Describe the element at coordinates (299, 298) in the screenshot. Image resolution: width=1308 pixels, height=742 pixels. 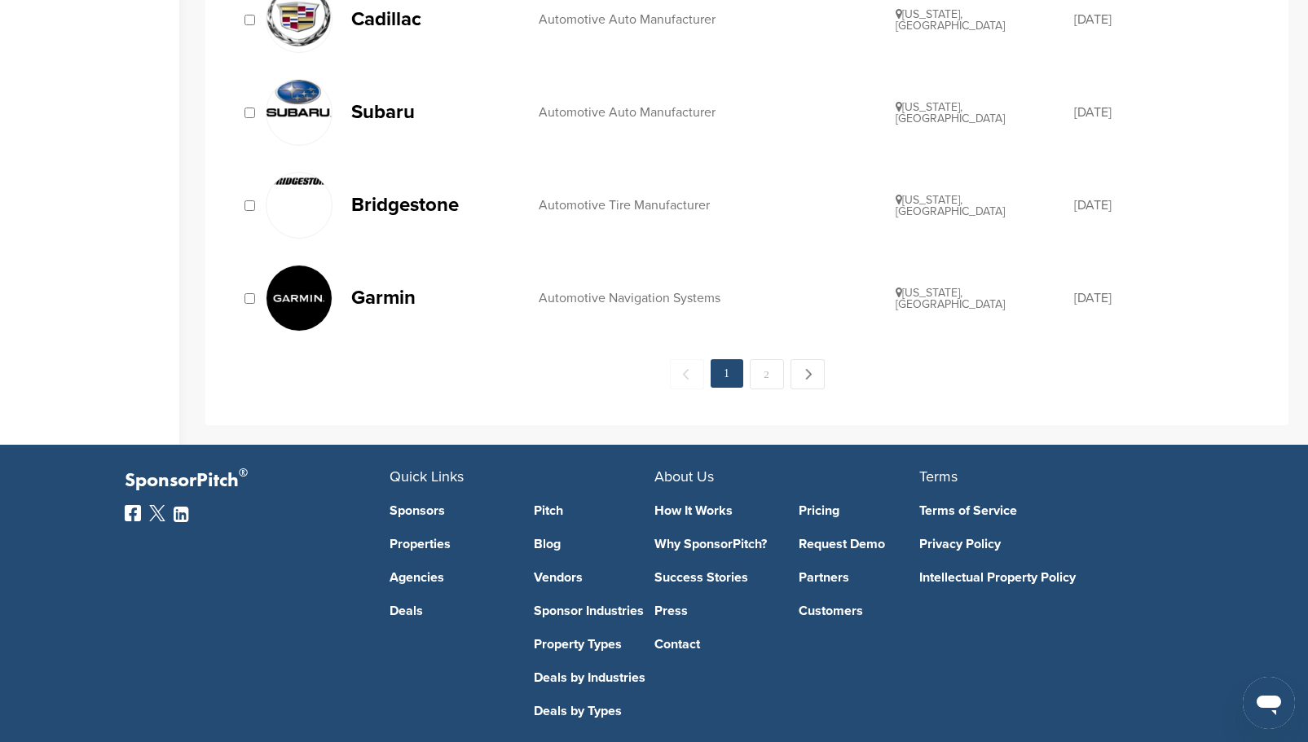
I see `img: Garmin logo` at that location.